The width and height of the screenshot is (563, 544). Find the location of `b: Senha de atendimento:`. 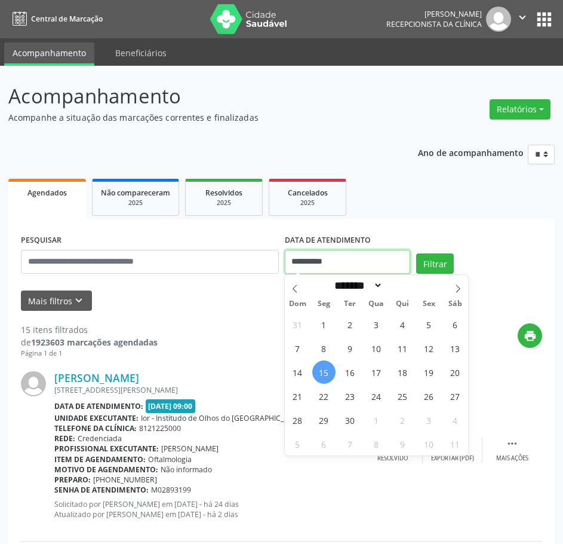

b: Senha de atendimento: is located at coordinates (102, 489).